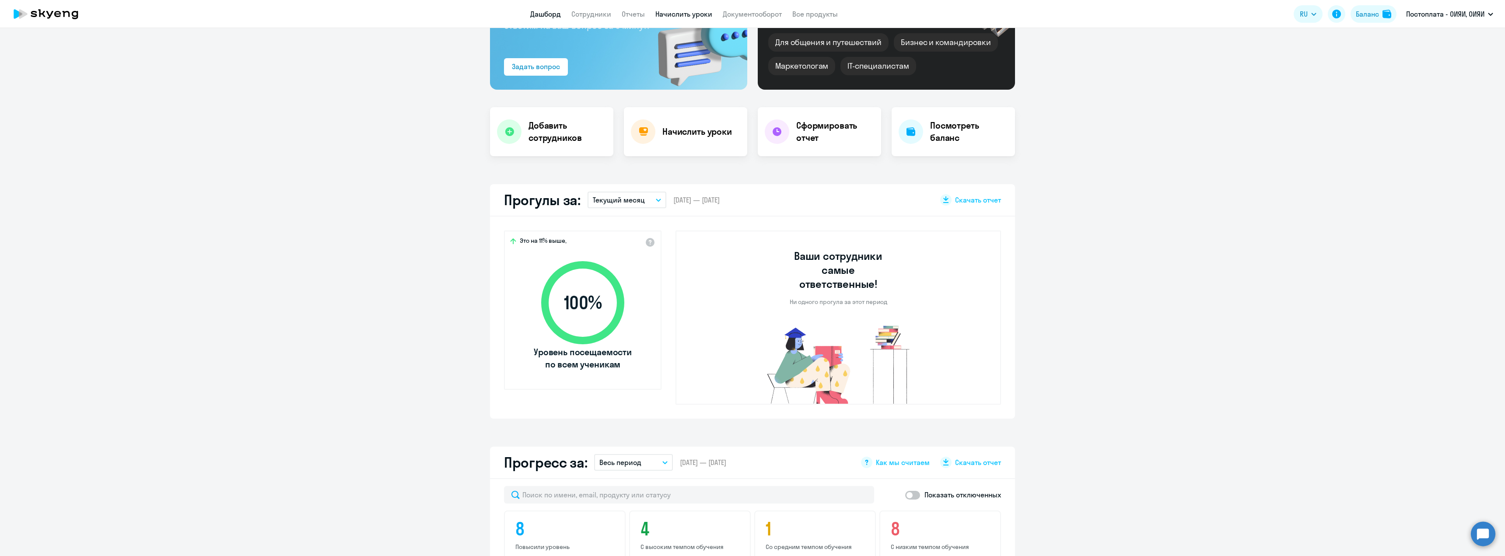 Image resolution: width=1505 pixels, height=556 pixels. Describe the element at coordinates (691, 547) in the screenshot. I see `p: С высоким темпом обучения` at that location.